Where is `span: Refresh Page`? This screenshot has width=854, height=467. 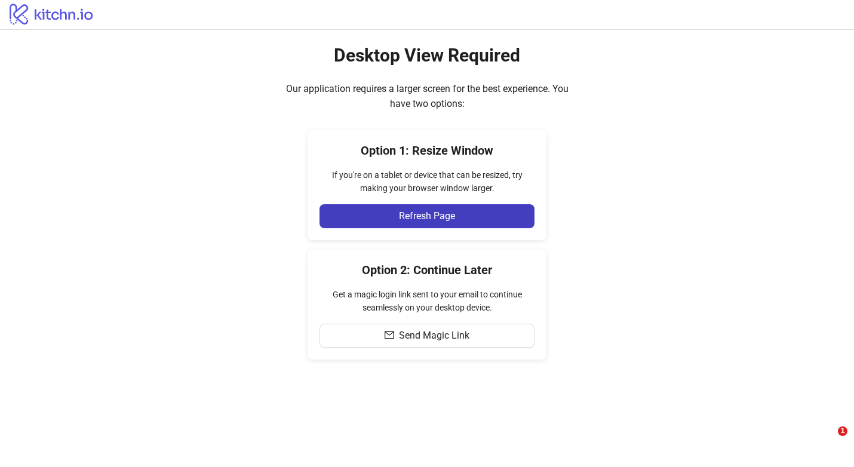 span: Refresh Page is located at coordinates (427, 216).